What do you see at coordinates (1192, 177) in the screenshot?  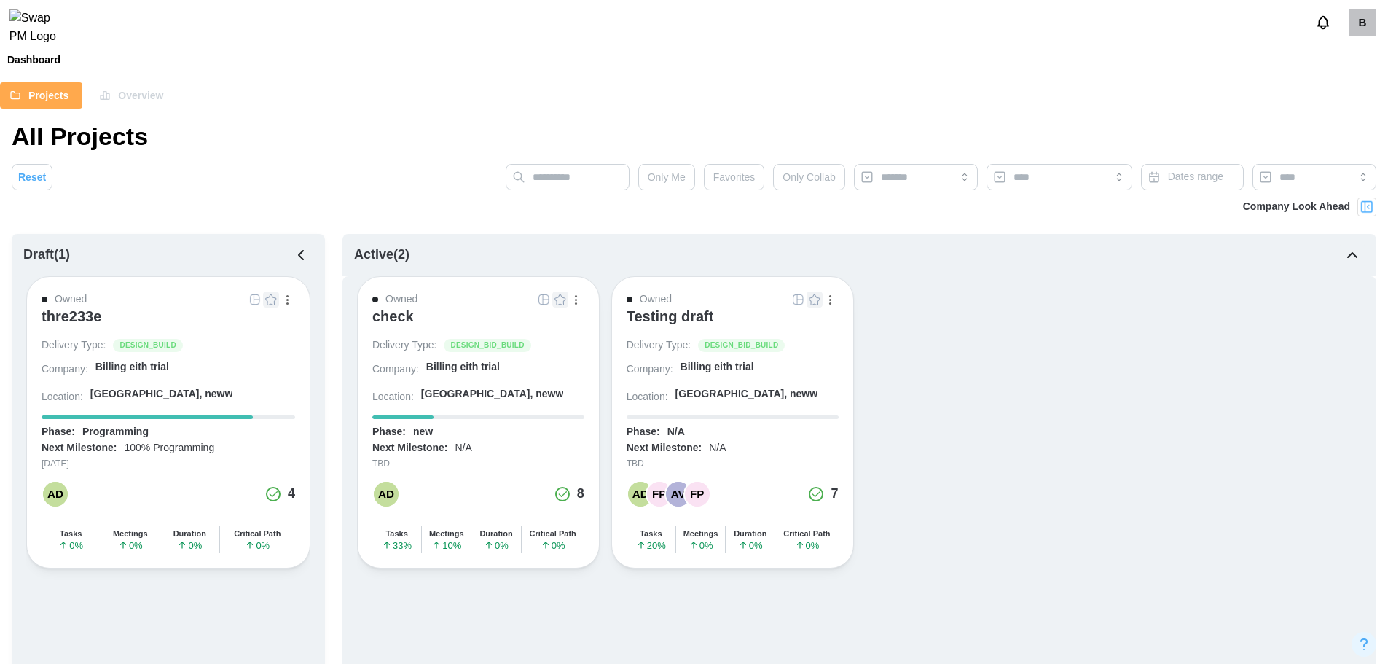 I see `button: Dates range` at bounding box center [1192, 177].